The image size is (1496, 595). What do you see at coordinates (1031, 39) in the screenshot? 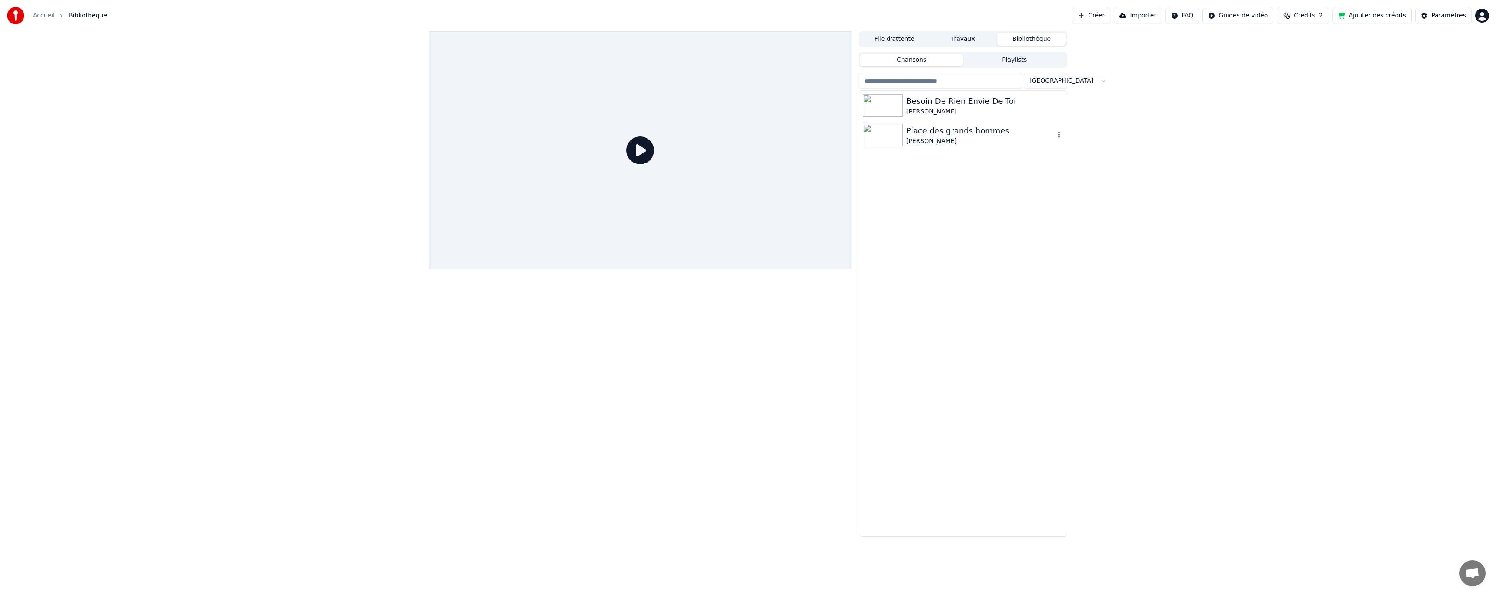
I see `button: Bibliothèque` at bounding box center [1031, 39].